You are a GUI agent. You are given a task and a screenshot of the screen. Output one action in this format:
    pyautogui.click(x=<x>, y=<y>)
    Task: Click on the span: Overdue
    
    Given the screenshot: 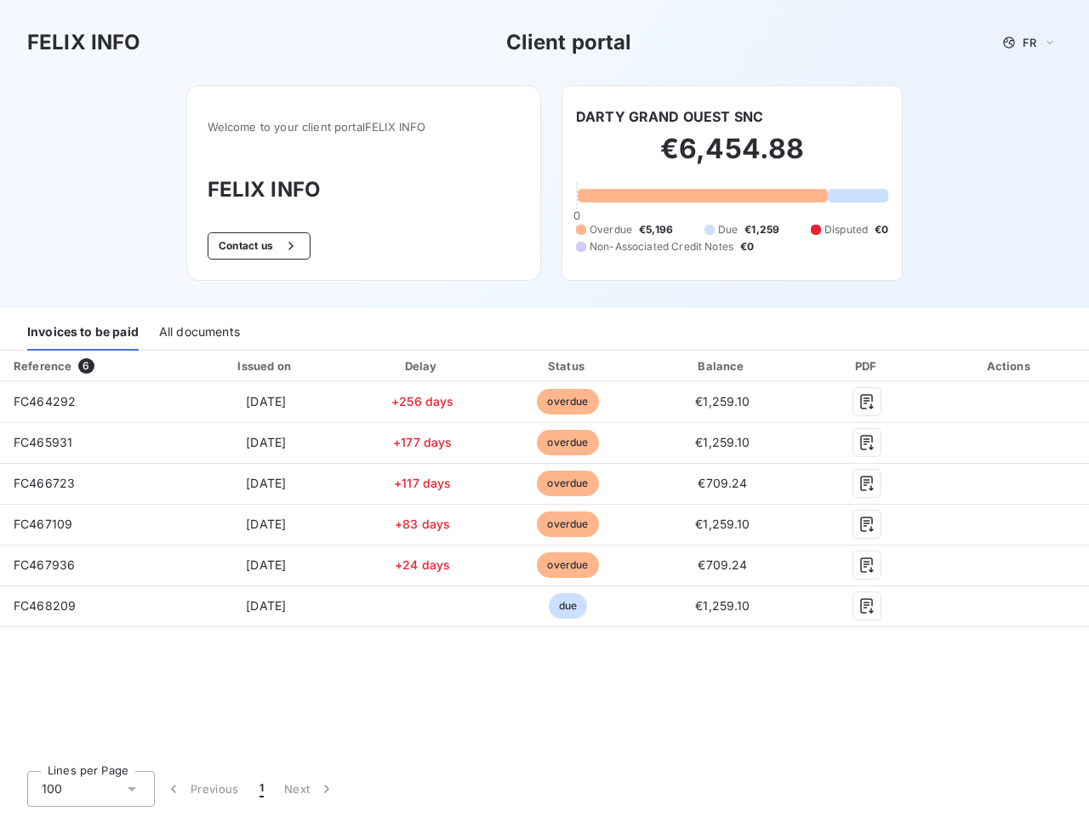 What is the action you would take?
    pyautogui.click(x=611, y=230)
    